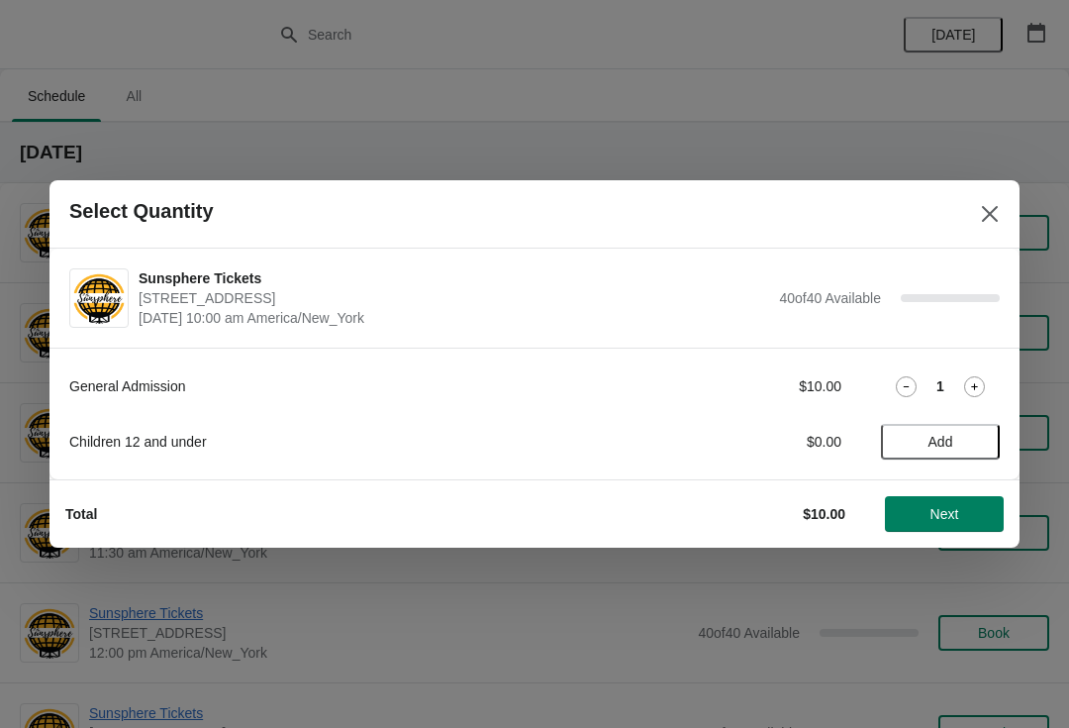  What do you see at coordinates (81, 514) in the screenshot?
I see `strong: Total` at bounding box center [81, 514].